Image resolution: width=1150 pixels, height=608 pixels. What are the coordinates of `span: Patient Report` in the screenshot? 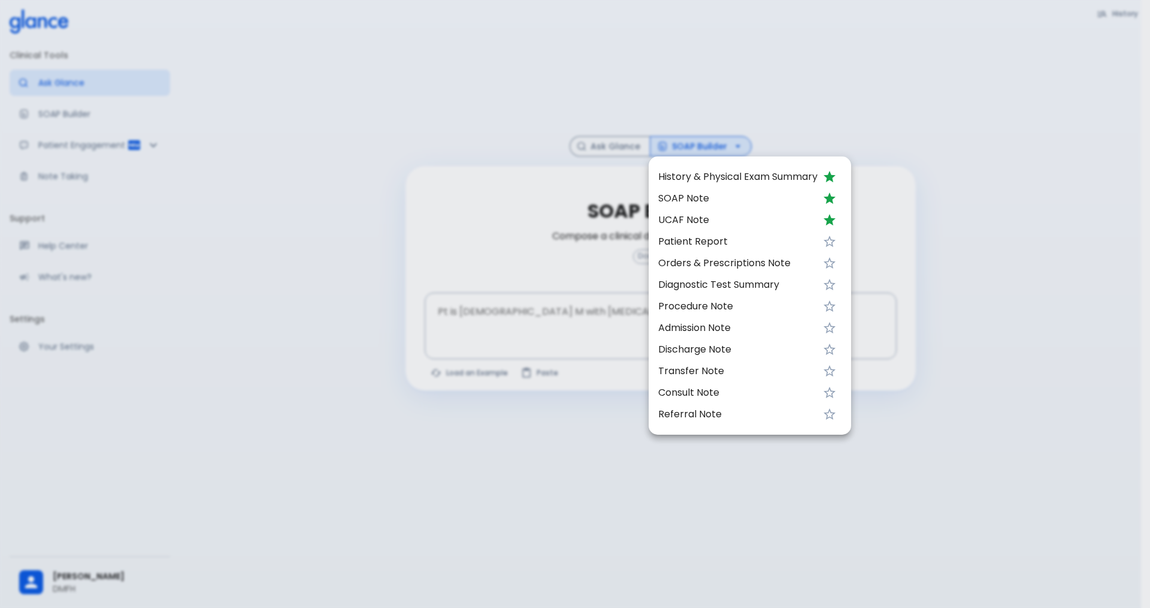 It's located at (738, 241).